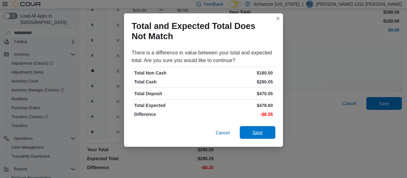 This screenshot has height=178, width=407. Describe the element at coordinates (257, 132) in the screenshot. I see `span: Save` at that location.